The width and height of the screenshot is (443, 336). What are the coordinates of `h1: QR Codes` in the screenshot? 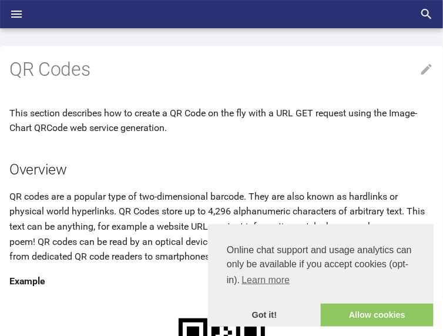 It's located at (221, 70).